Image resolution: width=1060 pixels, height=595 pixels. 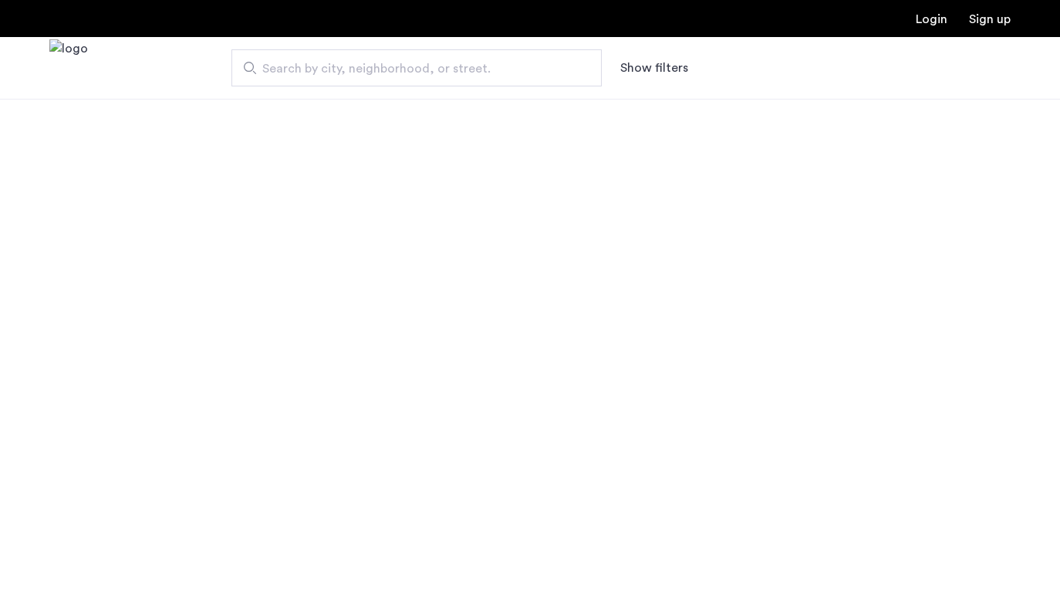 I want to click on button: Show or hide filters, so click(x=654, y=68).